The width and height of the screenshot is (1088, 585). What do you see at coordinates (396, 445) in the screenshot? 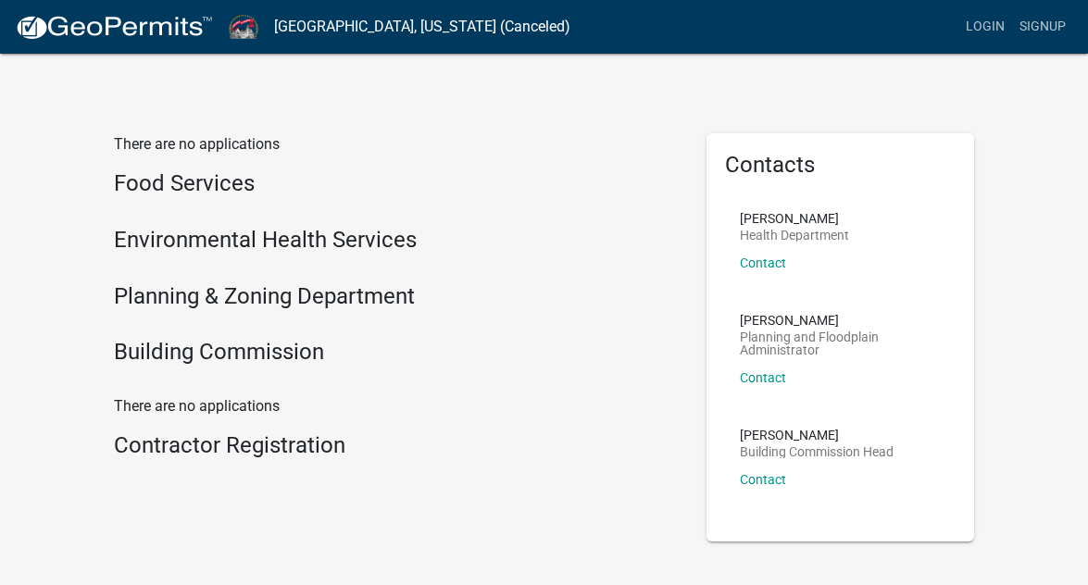
I see `h4: Contractor Registration` at bounding box center [396, 445].